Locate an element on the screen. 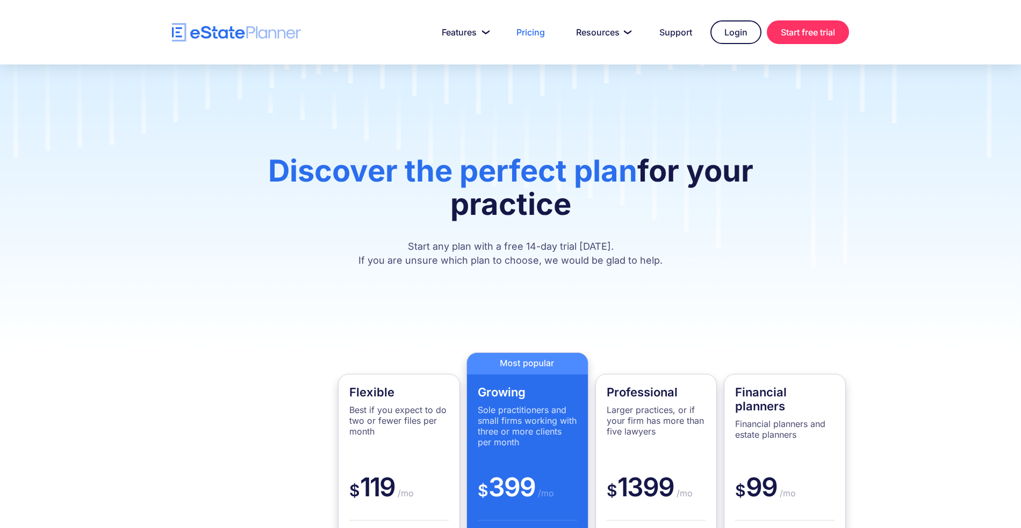 The image size is (1021, 528). p: Larger practices, or if your firm has more than five lawyers is located at coordinates (656, 421).